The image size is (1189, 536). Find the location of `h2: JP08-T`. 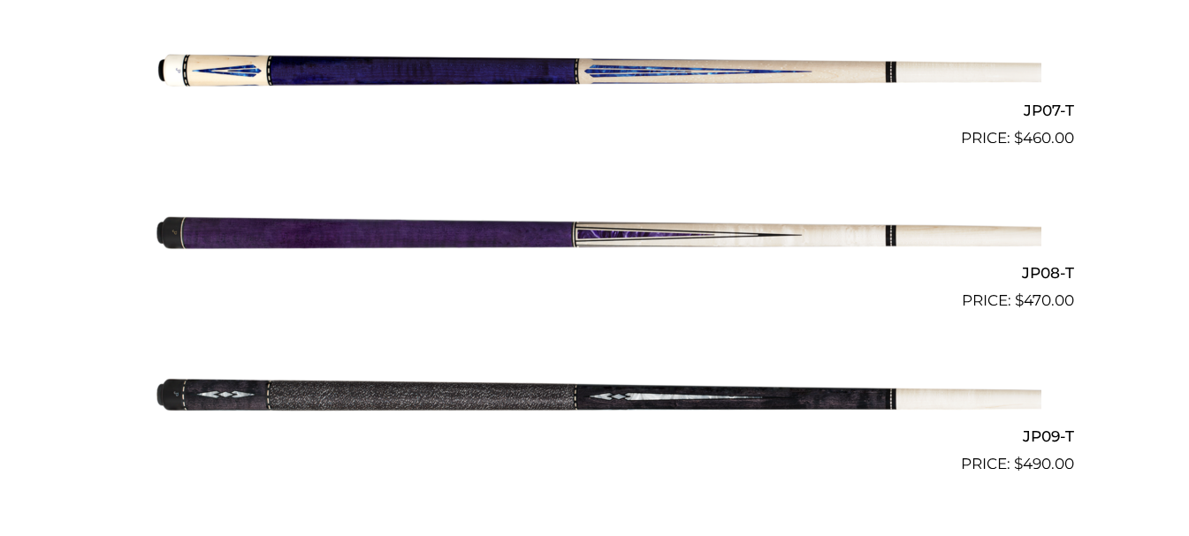

h2: JP08-T is located at coordinates (595, 273).